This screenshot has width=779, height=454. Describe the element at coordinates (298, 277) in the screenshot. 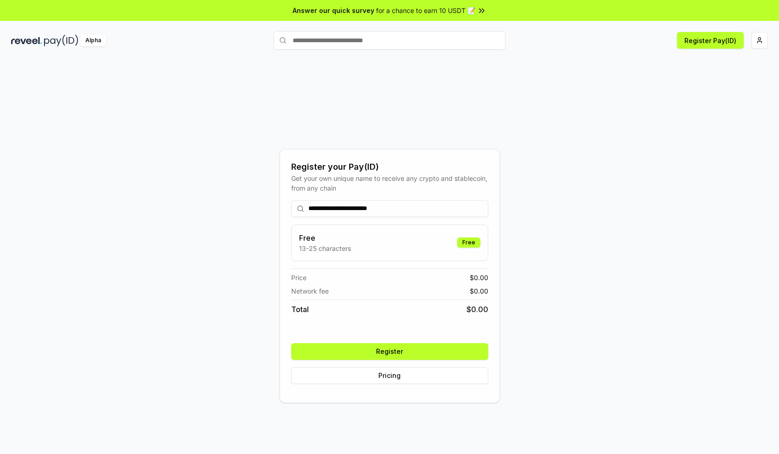

I see `span: Price` at that location.